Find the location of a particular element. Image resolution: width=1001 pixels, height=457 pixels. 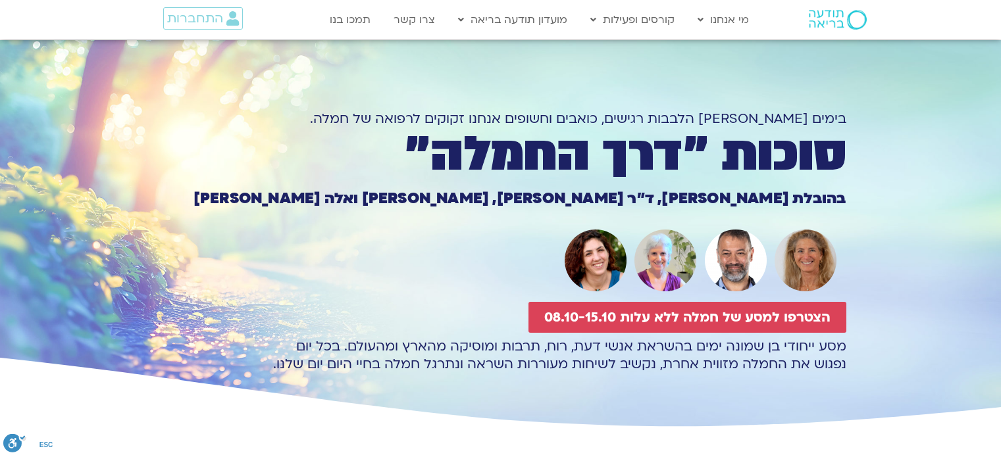

a: קורסים ופעילות is located at coordinates (633, 20).